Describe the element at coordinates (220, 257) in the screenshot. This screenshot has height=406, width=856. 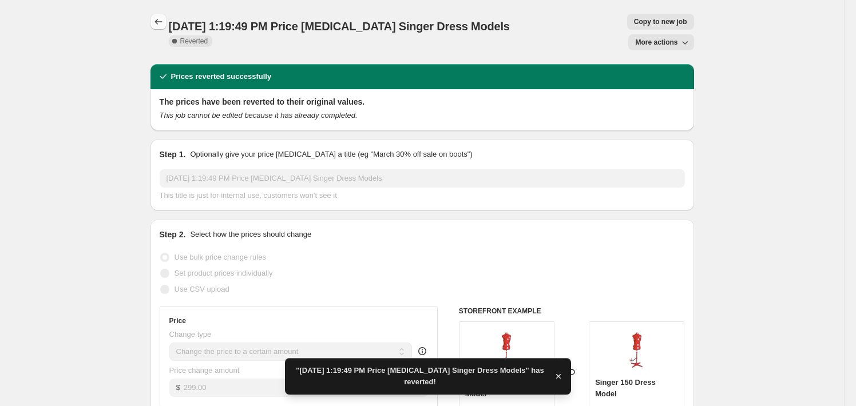
I see `span: Use bulk price change rules` at that location.